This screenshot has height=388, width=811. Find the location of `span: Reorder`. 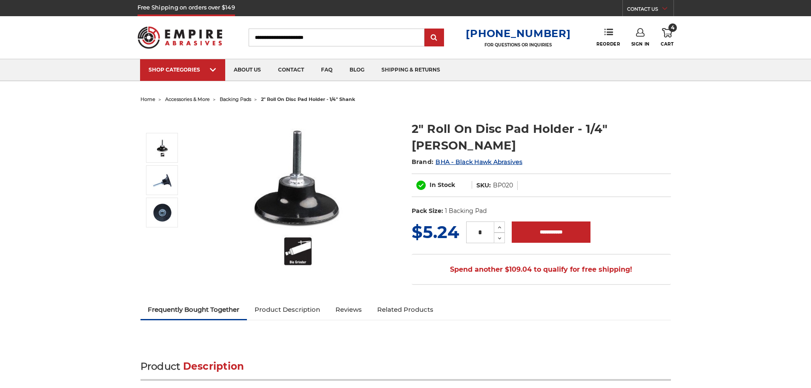

span: Reorder is located at coordinates (608, 44).